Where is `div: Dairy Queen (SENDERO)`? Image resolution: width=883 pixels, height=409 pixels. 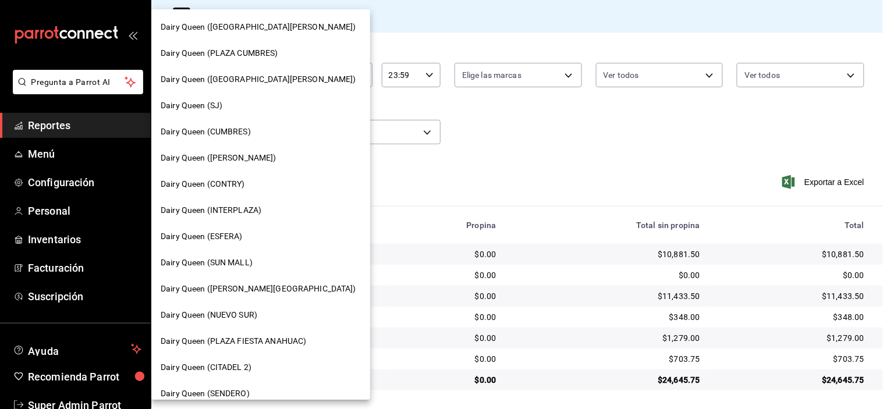 div: Dairy Queen (SENDERO) is located at coordinates (261, 393).